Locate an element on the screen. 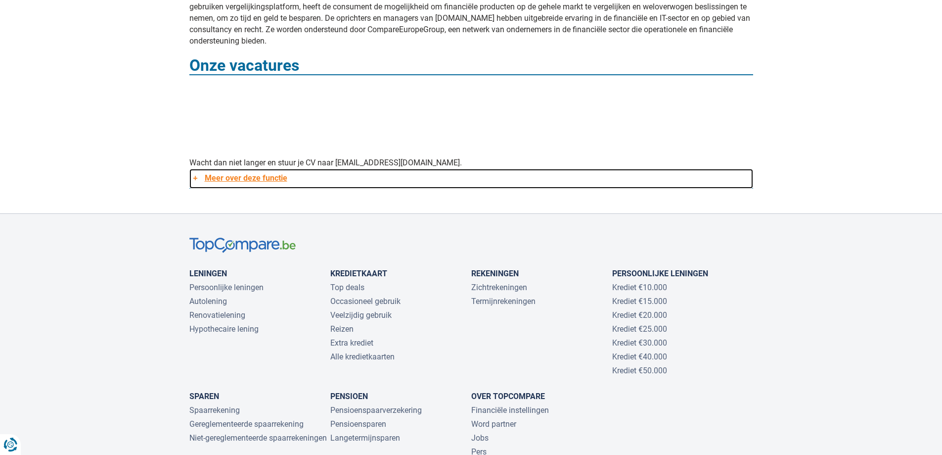 This screenshot has width=942, height=455. p: Sta je klaar om je carrière een geweldige start te geven en onze toekomstige digital advertising ... is located at coordinates (471, 136).